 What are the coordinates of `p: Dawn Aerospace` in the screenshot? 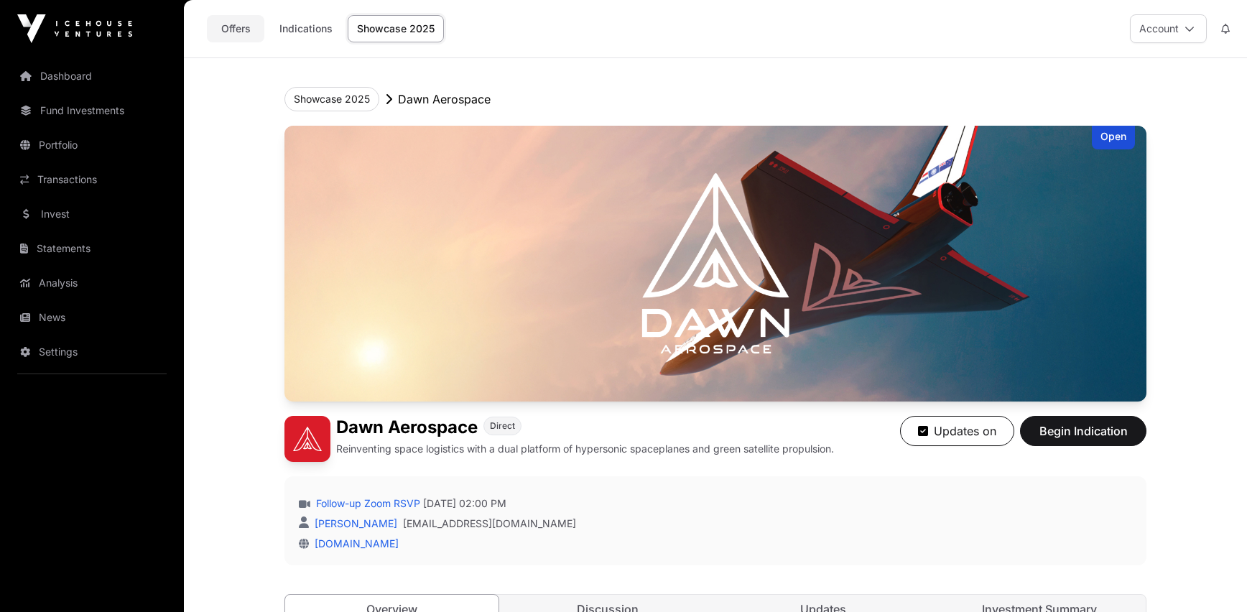 It's located at (444, 99).